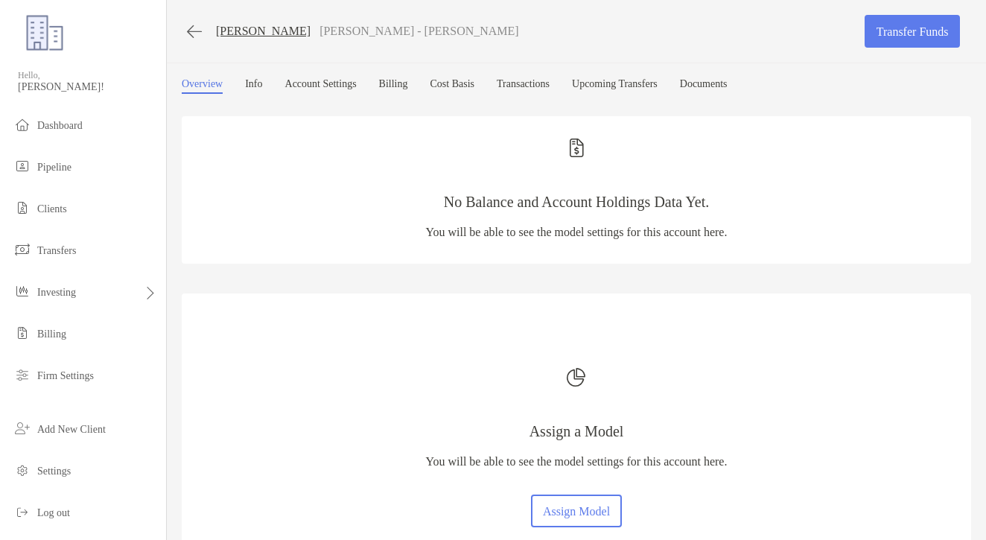 The width and height of the screenshot is (986, 540). What do you see at coordinates (51, 334) in the screenshot?
I see `span: Billing` at bounding box center [51, 334].